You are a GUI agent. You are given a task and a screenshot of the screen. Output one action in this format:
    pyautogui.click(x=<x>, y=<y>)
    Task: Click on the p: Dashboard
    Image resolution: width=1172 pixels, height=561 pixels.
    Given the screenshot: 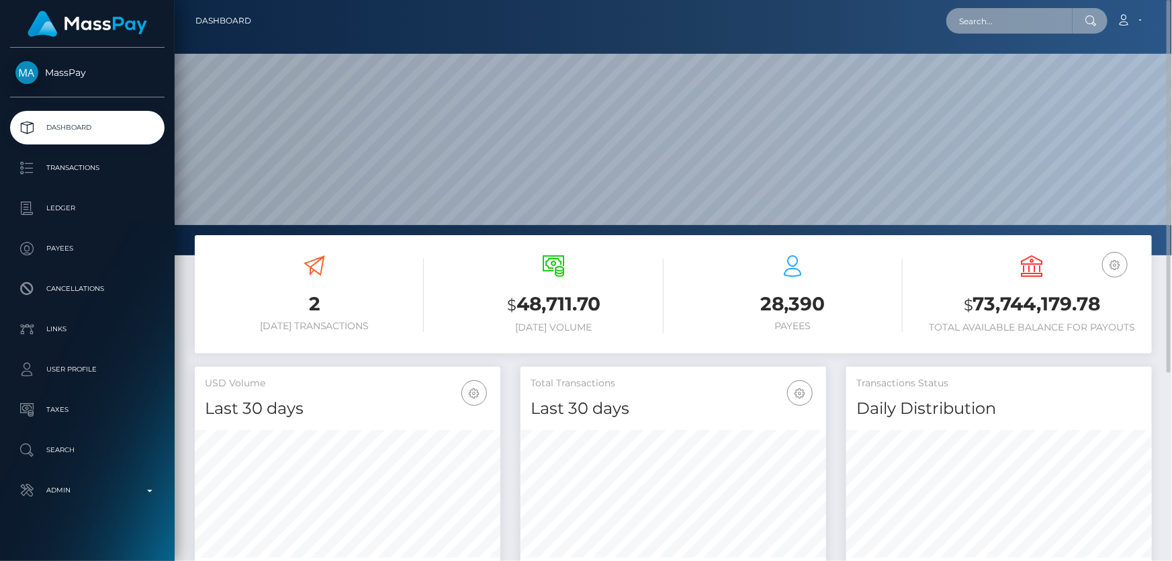 What is the action you would take?
    pyautogui.click(x=87, y=128)
    